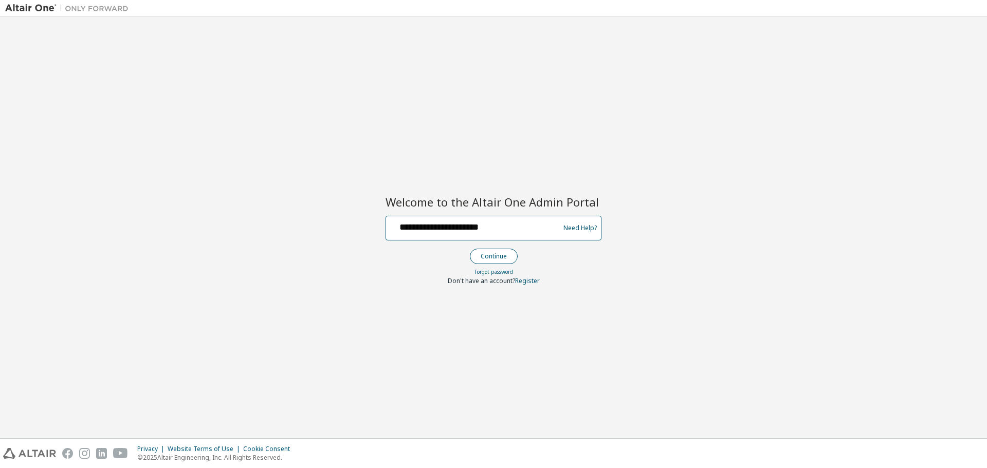  I want to click on a: Need Help?, so click(580, 228).